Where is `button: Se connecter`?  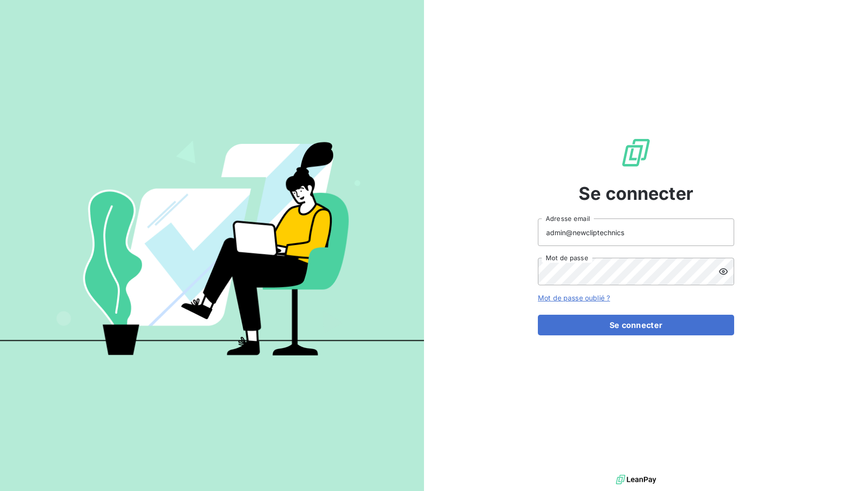 button: Se connecter is located at coordinates (636, 325).